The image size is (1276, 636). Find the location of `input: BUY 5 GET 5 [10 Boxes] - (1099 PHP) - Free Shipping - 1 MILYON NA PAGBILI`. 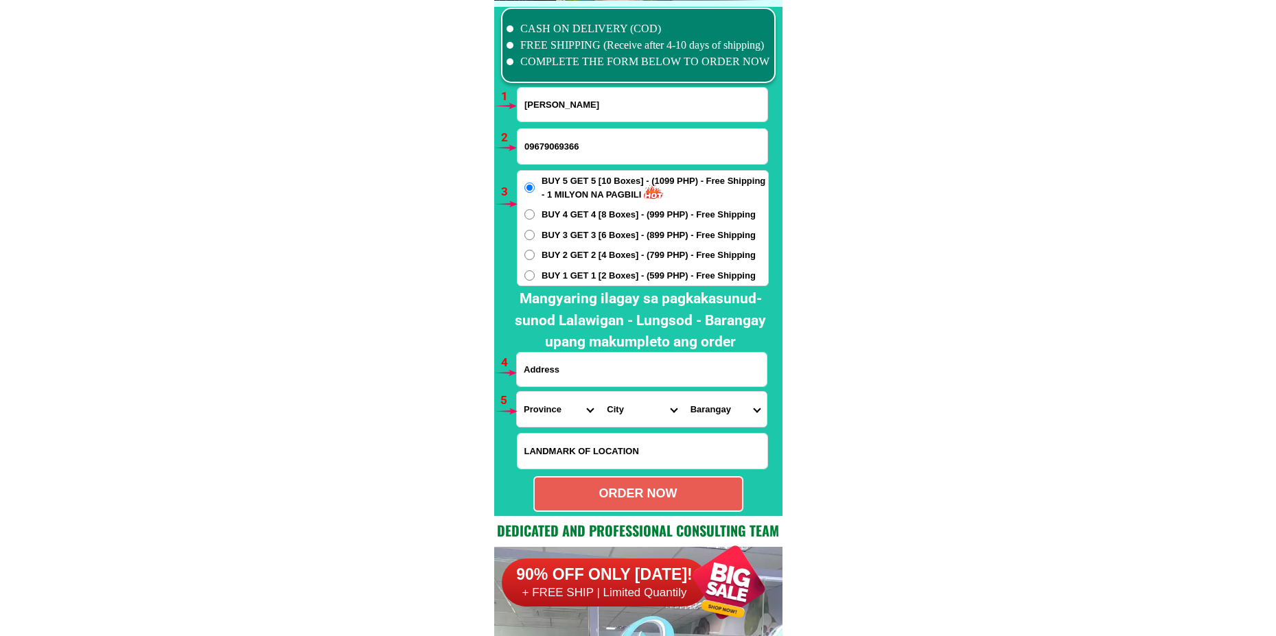

input: BUY 5 GET 5 [10 Boxes] - (1099 PHP) - Free Shipping - 1 MILYON NA PAGBILI is located at coordinates (529, 187).